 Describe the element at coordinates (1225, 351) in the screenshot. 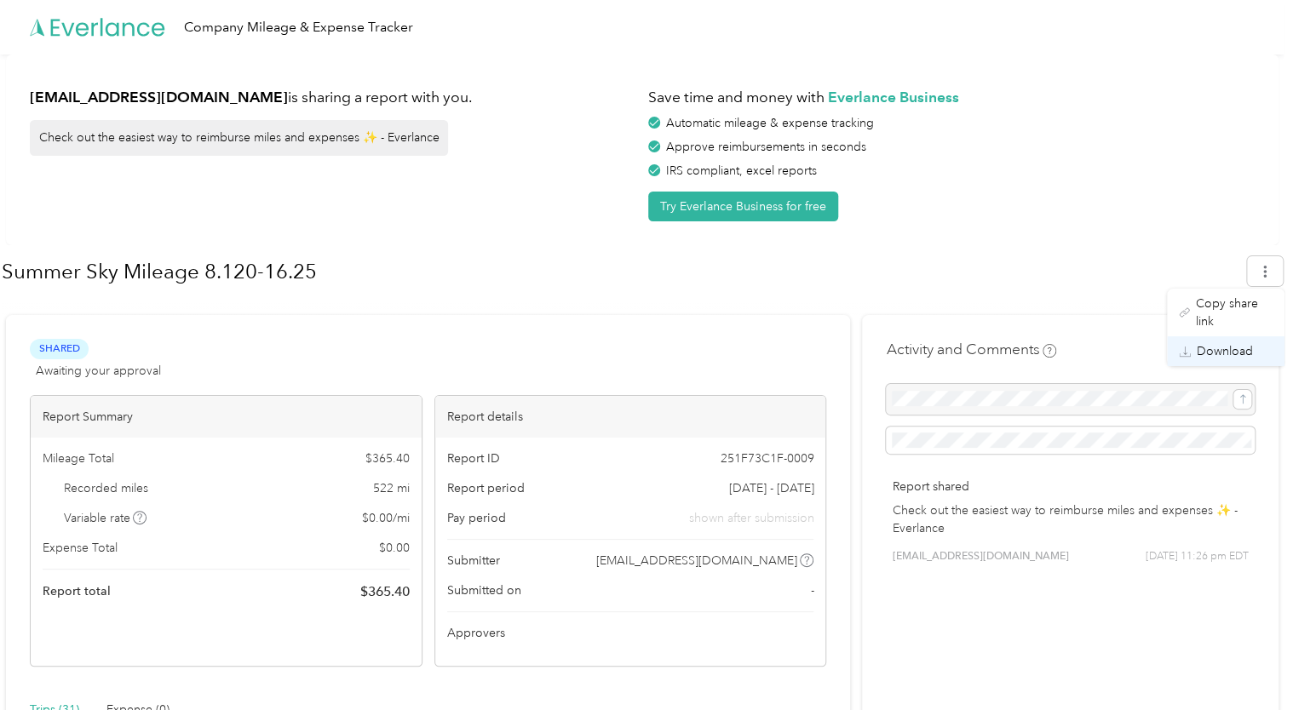

I see `span: Download` at that location.